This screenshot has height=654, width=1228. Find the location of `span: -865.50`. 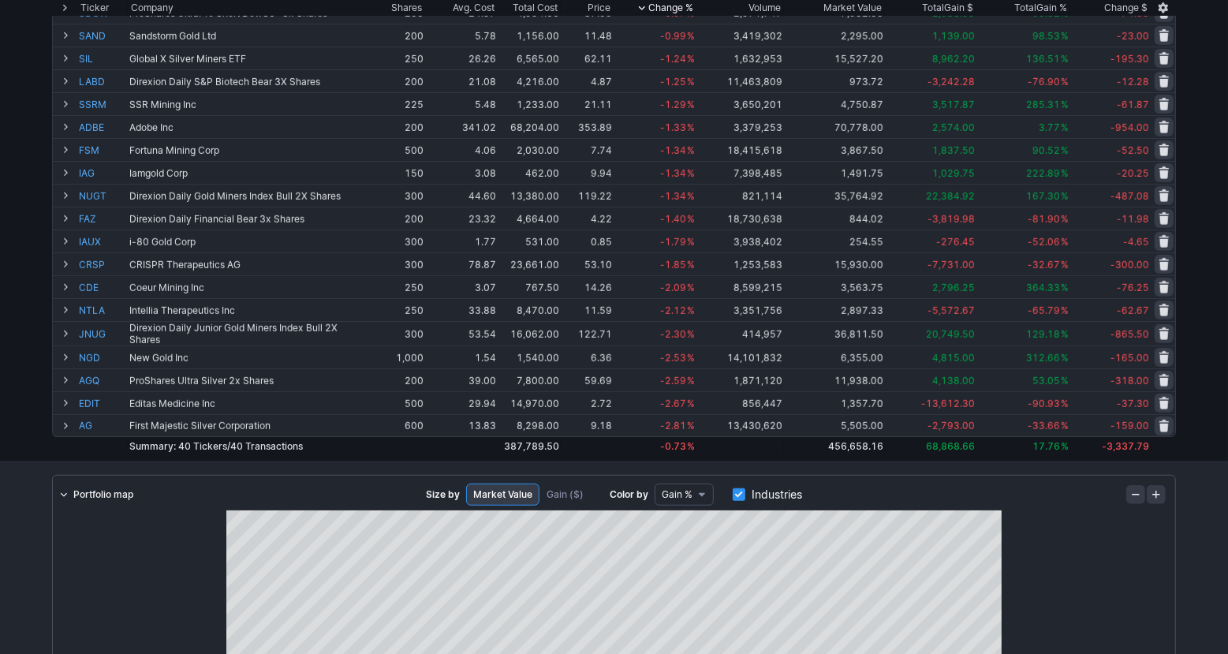

span: -865.50 is located at coordinates (1129, 334).